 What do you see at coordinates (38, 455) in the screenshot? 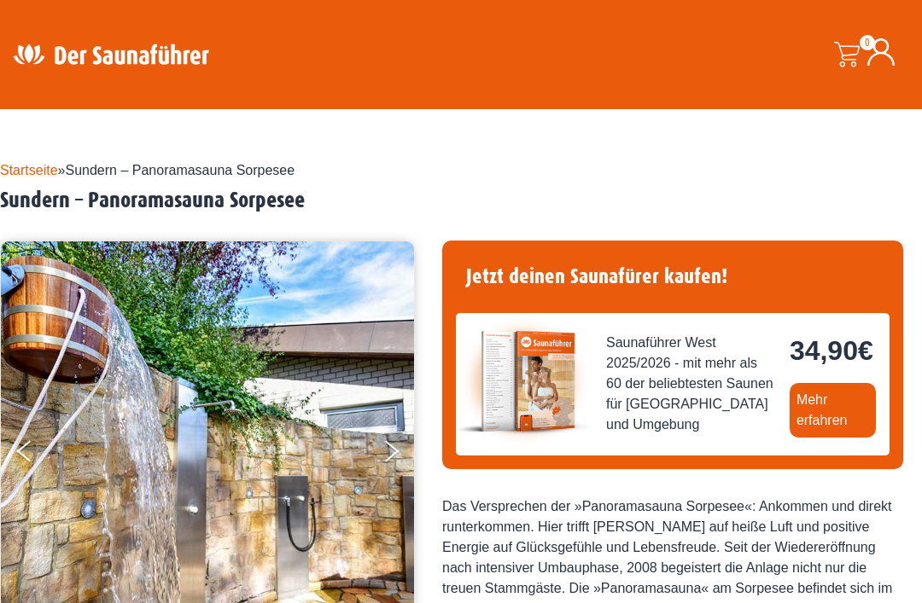
I see `button: Previous` at bounding box center [38, 455].